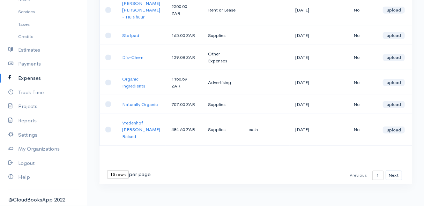  I want to click on div: @CloudBooksApp 2022, so click(44, 200).